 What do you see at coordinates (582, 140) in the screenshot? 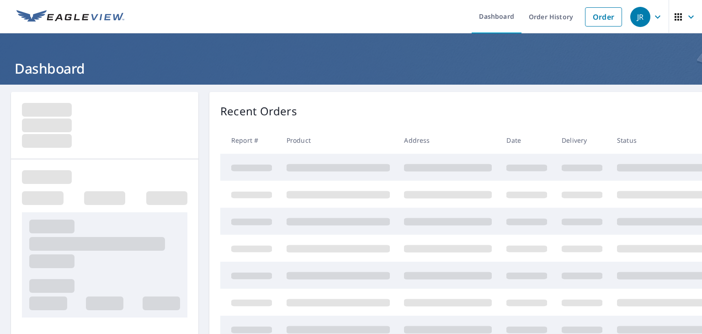
I see `th: Delivery` at bounding box center [582, 140].